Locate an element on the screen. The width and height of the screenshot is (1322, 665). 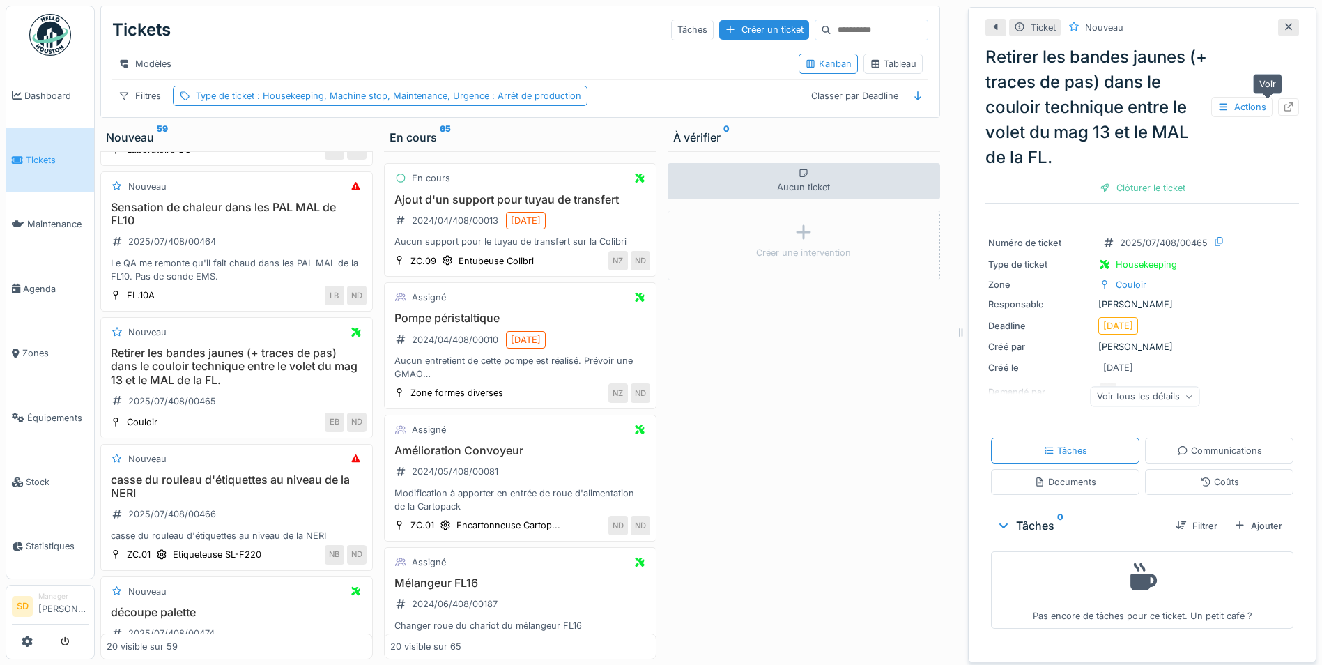
div: Ticket is located at coordinates (1043, 27).